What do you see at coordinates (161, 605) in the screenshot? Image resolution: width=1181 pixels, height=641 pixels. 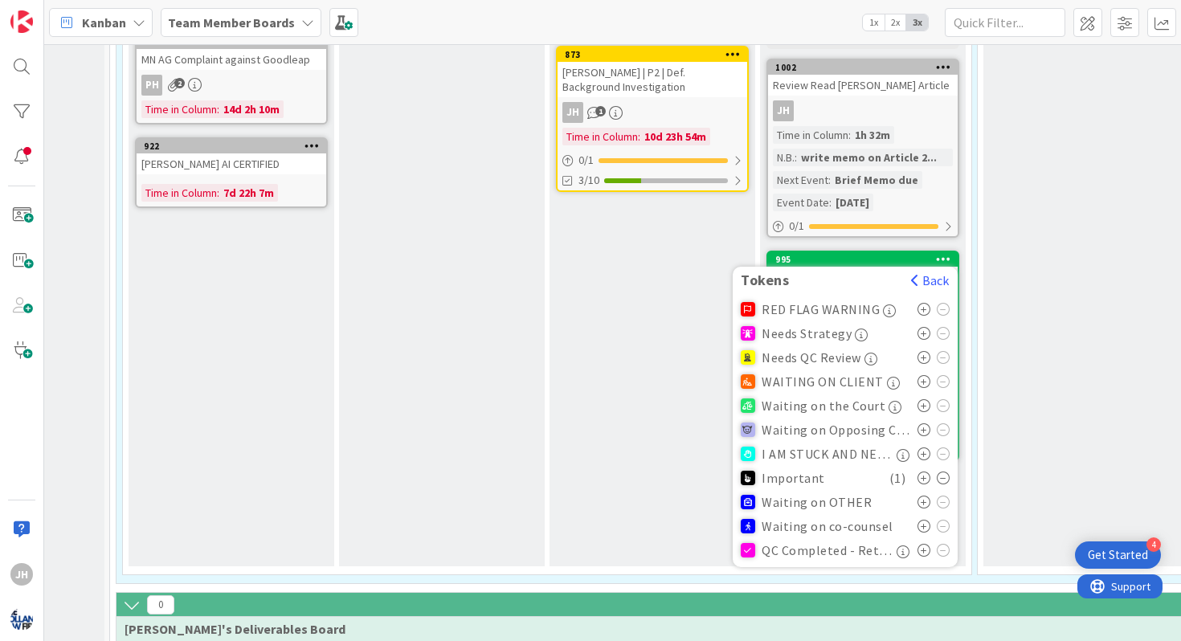 I see `span: 0` at bounding box center [161, 605].